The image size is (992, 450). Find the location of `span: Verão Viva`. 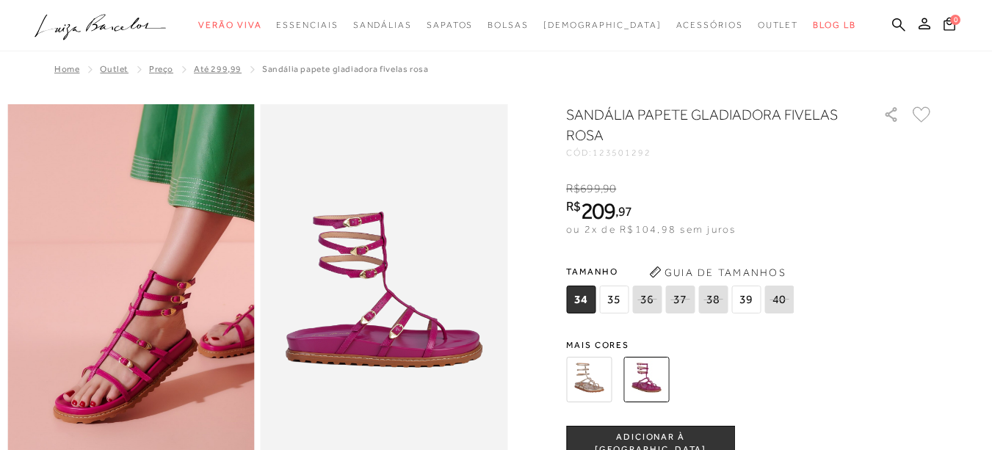

span: Verão Viva is located at coordinates (230, 25).